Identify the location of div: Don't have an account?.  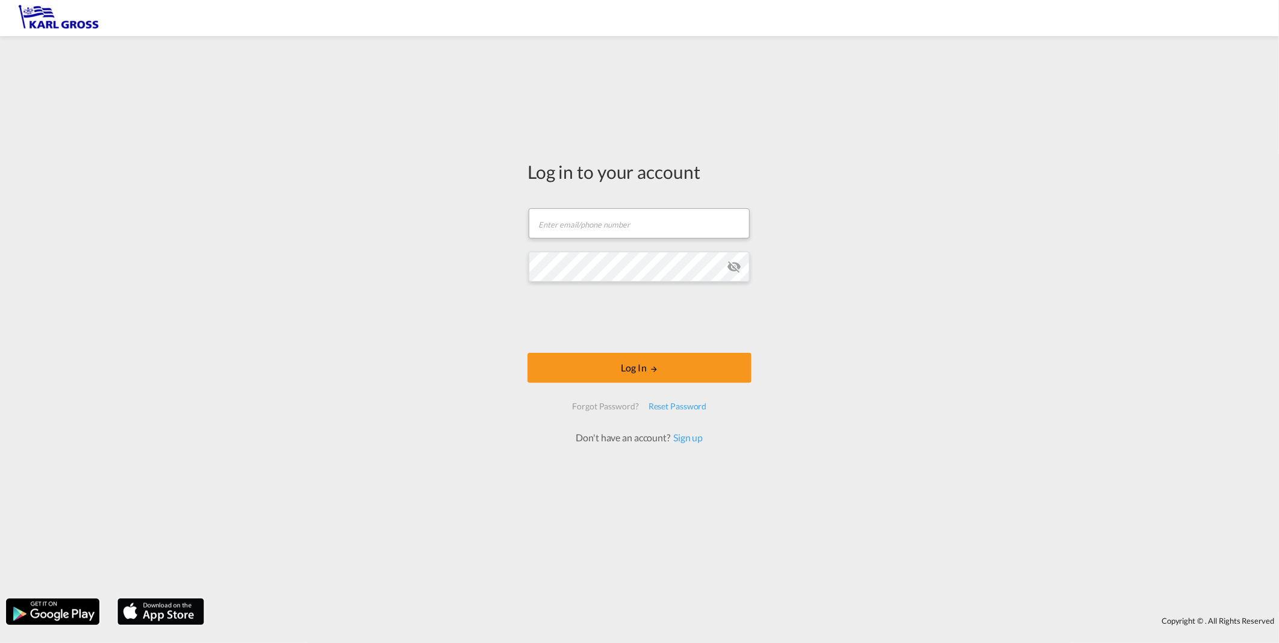
(639, 438).